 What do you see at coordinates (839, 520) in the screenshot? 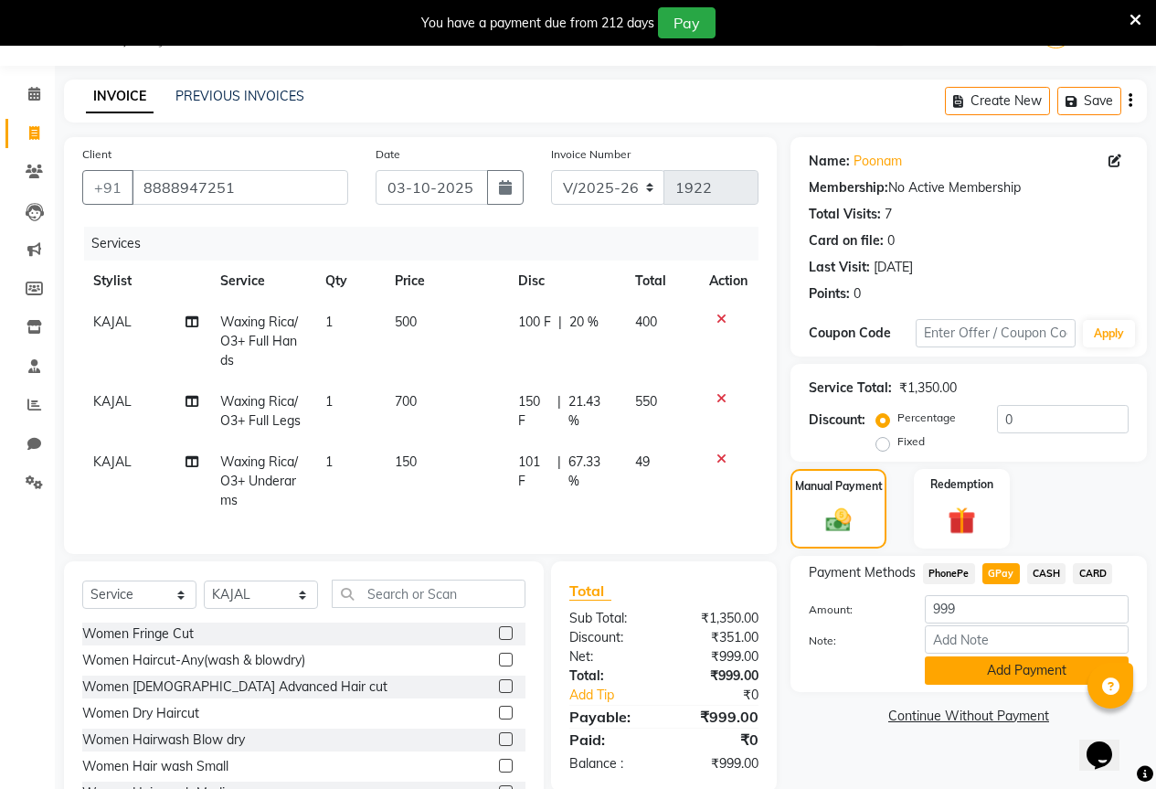
I see `img: _cash.svg` at bounding box center [839, 520].